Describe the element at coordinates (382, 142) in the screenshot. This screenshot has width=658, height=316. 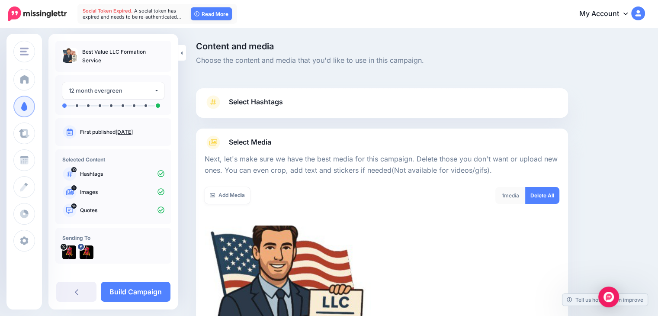
I see `a: Select Media` at that location.